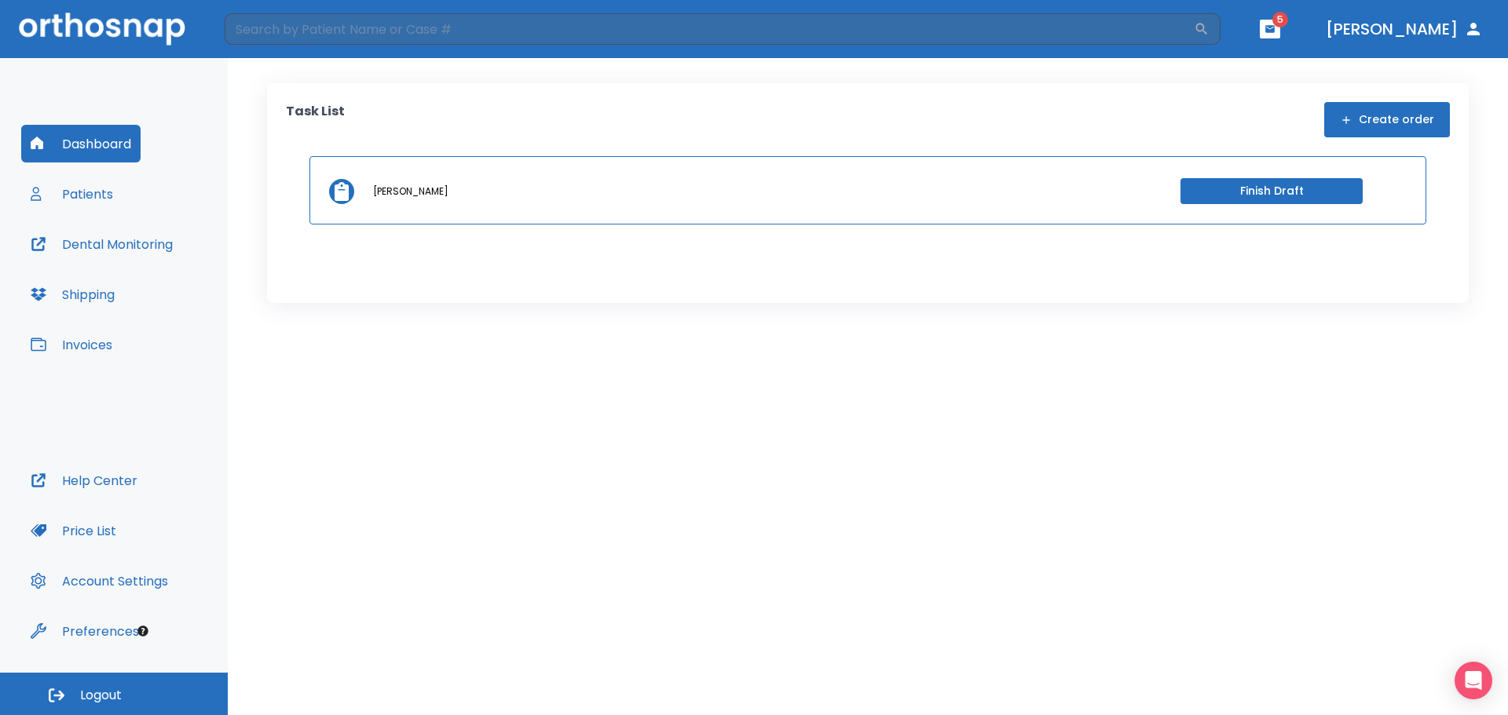 The image size is (1508, 715). Describe the element at coordinates (101, 244) in the screenshot. I see `a: Dental Monitoring` at that location.